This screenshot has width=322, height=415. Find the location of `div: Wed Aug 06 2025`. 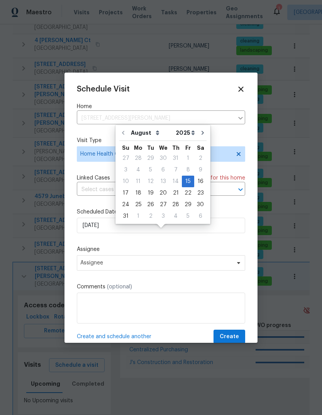

div: Wed Aug 06 2025 is located at coordinates (163, 170).